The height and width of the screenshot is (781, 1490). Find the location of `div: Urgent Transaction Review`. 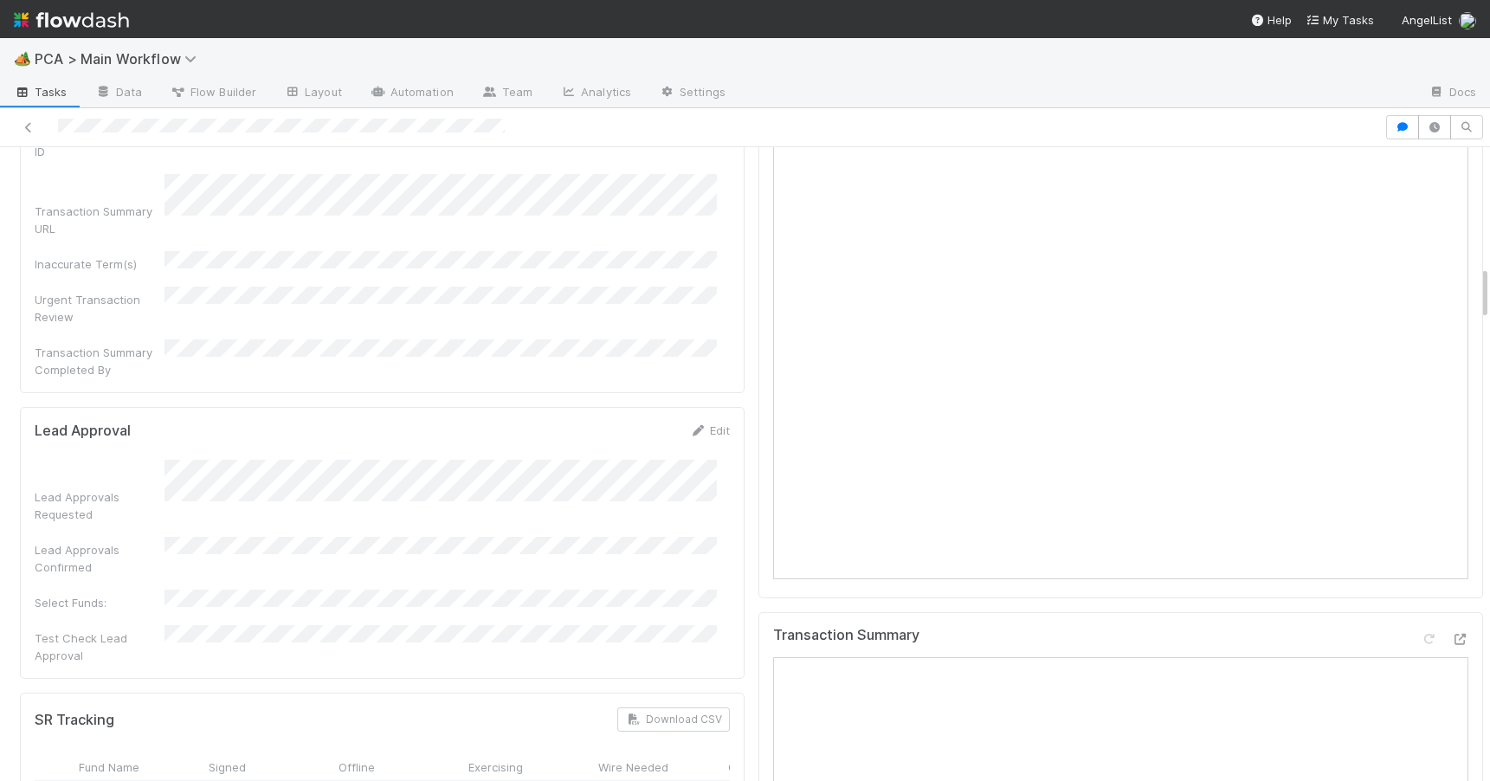

div: Urgent Transaction Review is located at coordinates (100, 308).